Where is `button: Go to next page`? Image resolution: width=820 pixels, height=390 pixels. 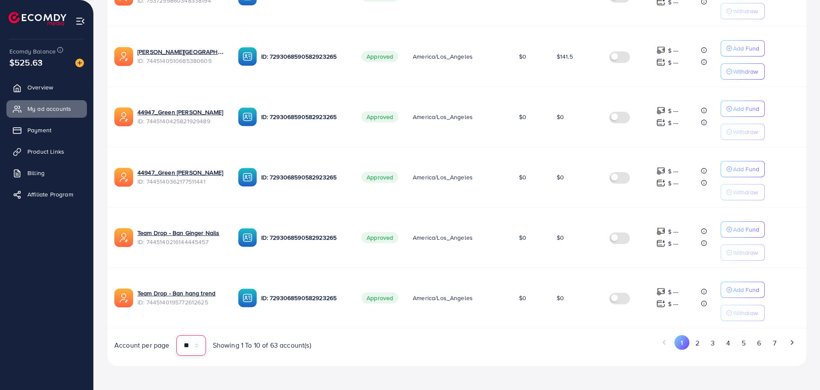
button: Go to next page is located at coordinates (791, 342).